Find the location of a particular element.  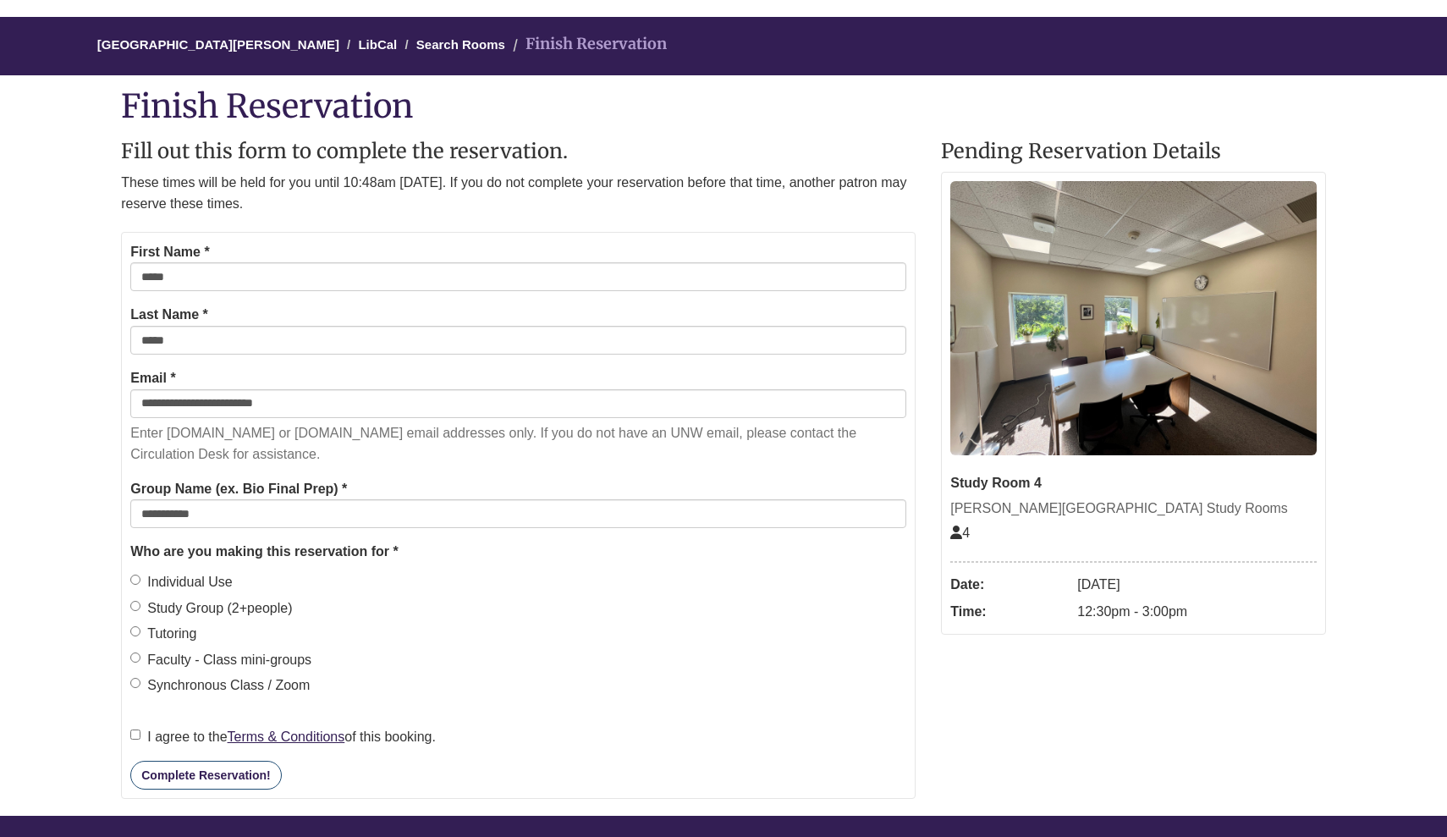

label: First Name * is located at coordinates (169, 252).